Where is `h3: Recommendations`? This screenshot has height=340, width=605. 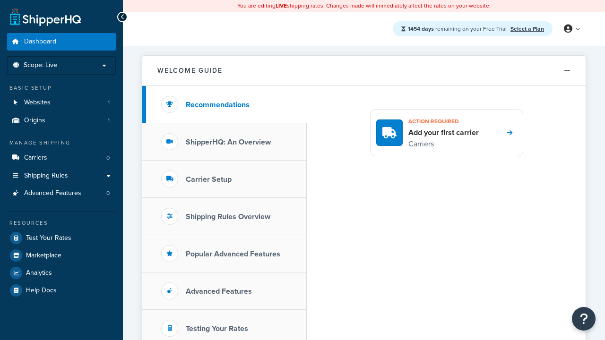
h3: Recommendations is located at coordinates (217, 105).